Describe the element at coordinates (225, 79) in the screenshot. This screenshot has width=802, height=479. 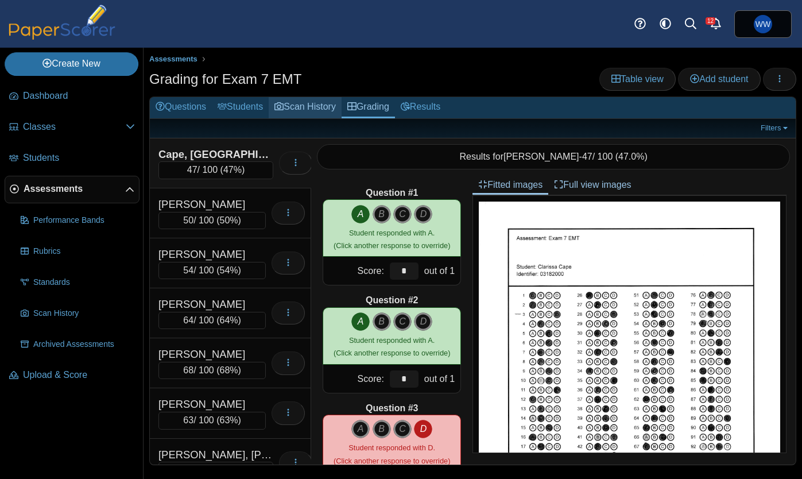
I see `h1: Grading for Exam 7 EMT` at that location.